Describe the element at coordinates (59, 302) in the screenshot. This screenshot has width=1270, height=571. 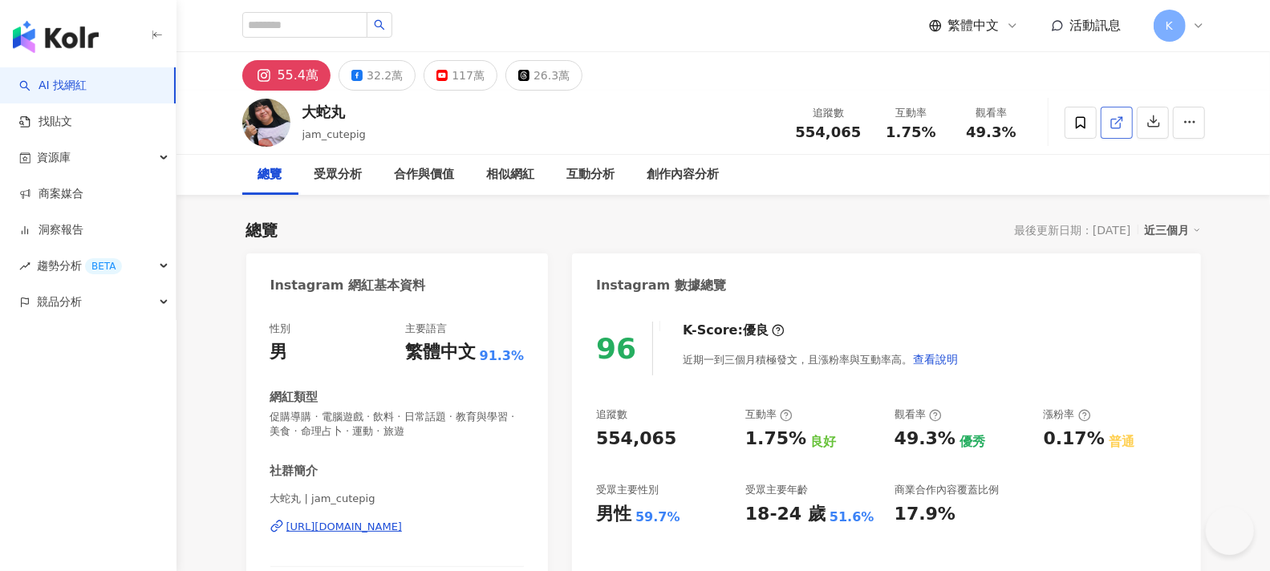
I see `span: 競品分析` at that location.